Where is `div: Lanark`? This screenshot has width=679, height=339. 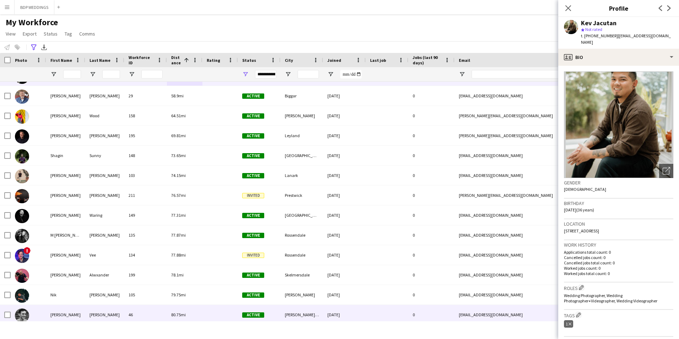 div: Lanark is located at coordinates (302, 175).